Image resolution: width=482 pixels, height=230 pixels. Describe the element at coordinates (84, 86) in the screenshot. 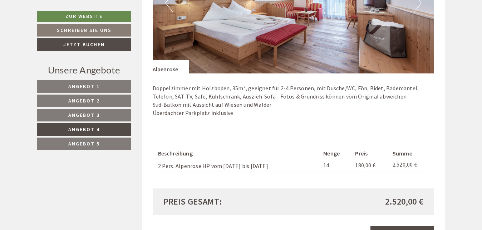

I see `span: Angebot 1` at that location.